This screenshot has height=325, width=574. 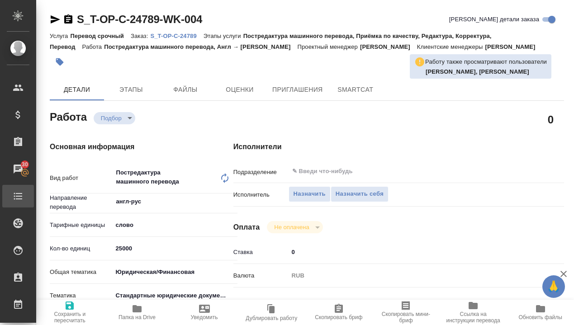 What do you see at coordinates (271, 313) in the screenshot?
I see `button: Дублировать работу` at bounding box center [271, 313].